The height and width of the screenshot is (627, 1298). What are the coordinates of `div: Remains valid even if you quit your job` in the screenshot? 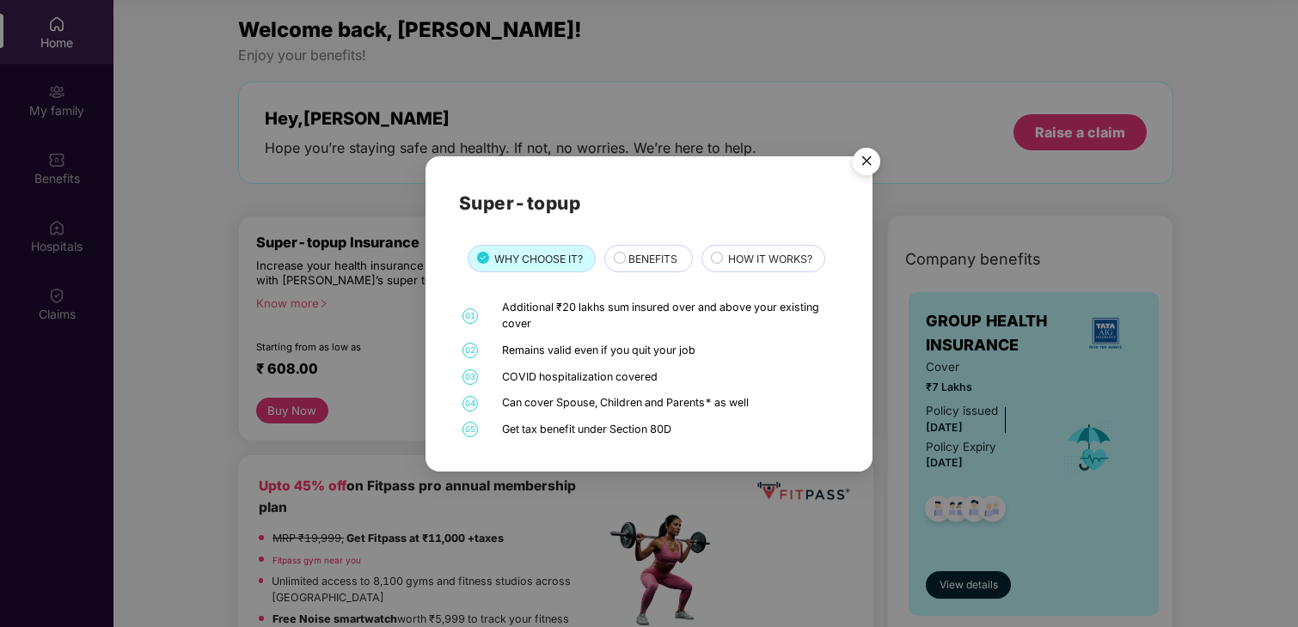 It's located at (668, 351).